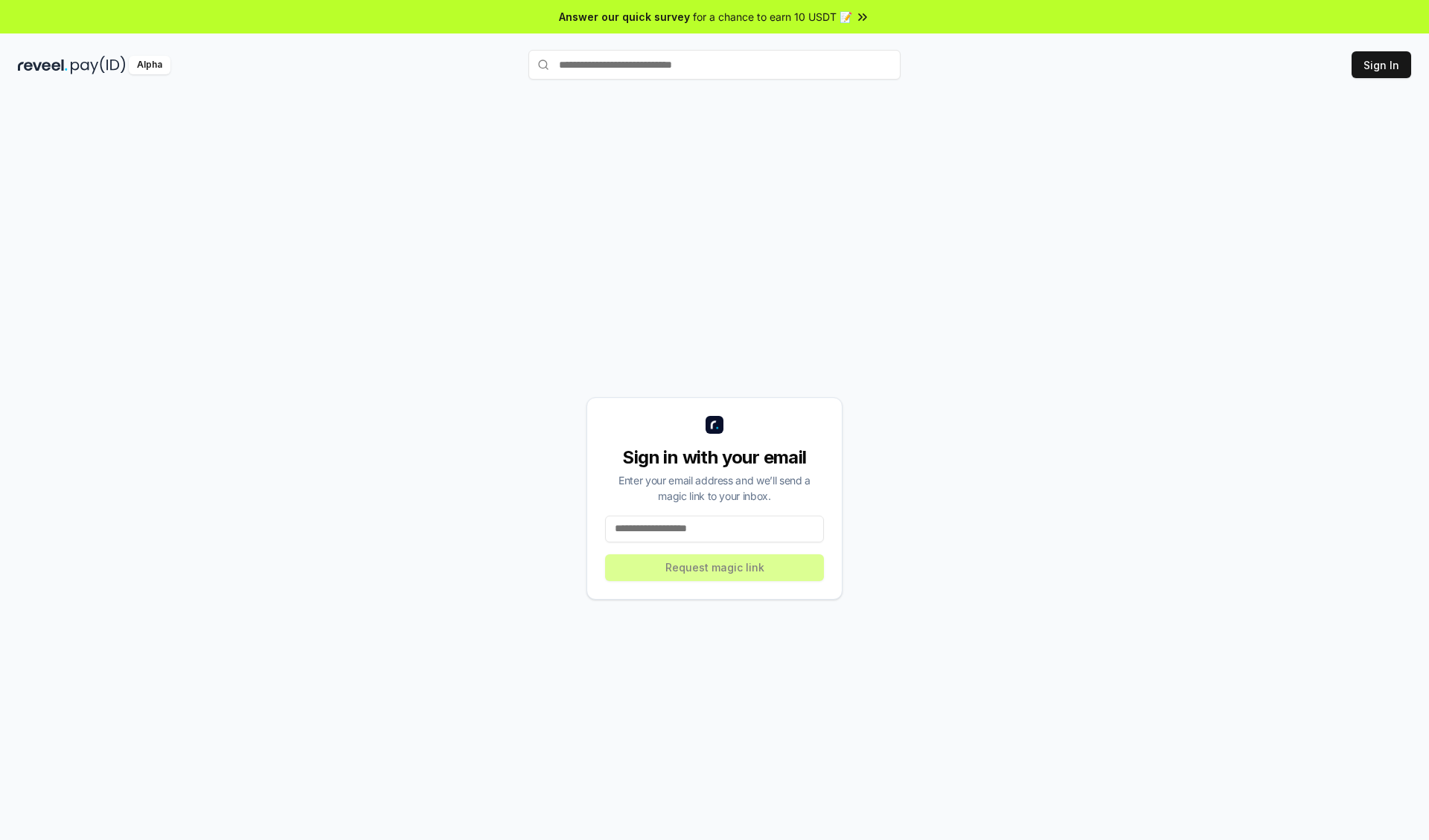  What do you see at coordinates (98, 65) in the screenshot?
I see `img: pay_id` at bounding box center [98, 65].